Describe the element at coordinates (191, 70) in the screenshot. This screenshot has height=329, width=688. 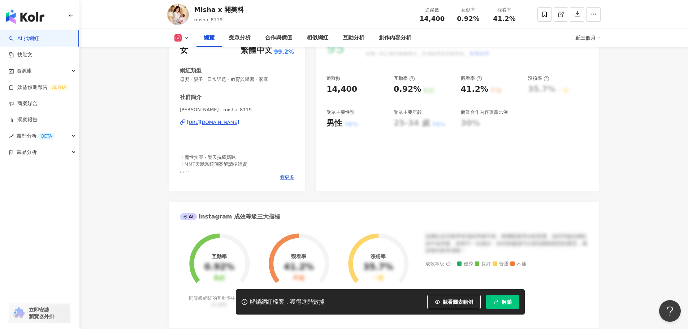
I see `div: 網紅類型` at that location.